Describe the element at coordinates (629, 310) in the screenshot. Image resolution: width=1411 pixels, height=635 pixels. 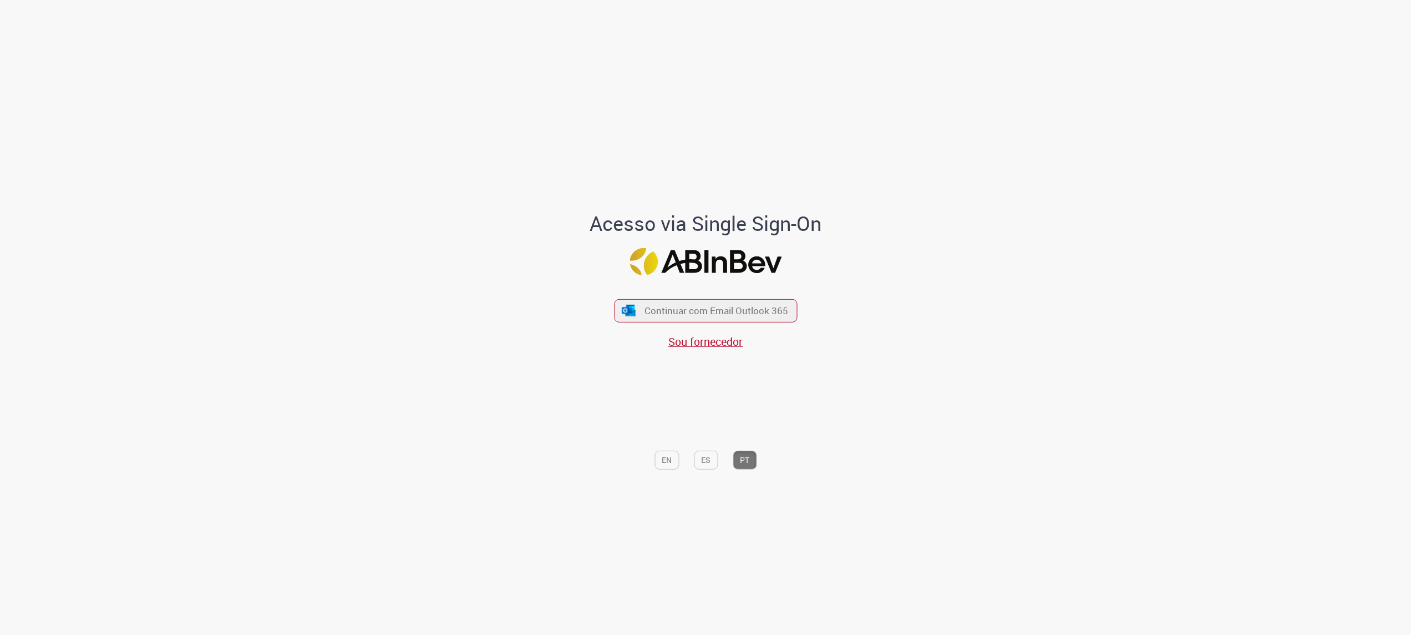
I see `img: ícone Azure/Microsoft 360` at that location.